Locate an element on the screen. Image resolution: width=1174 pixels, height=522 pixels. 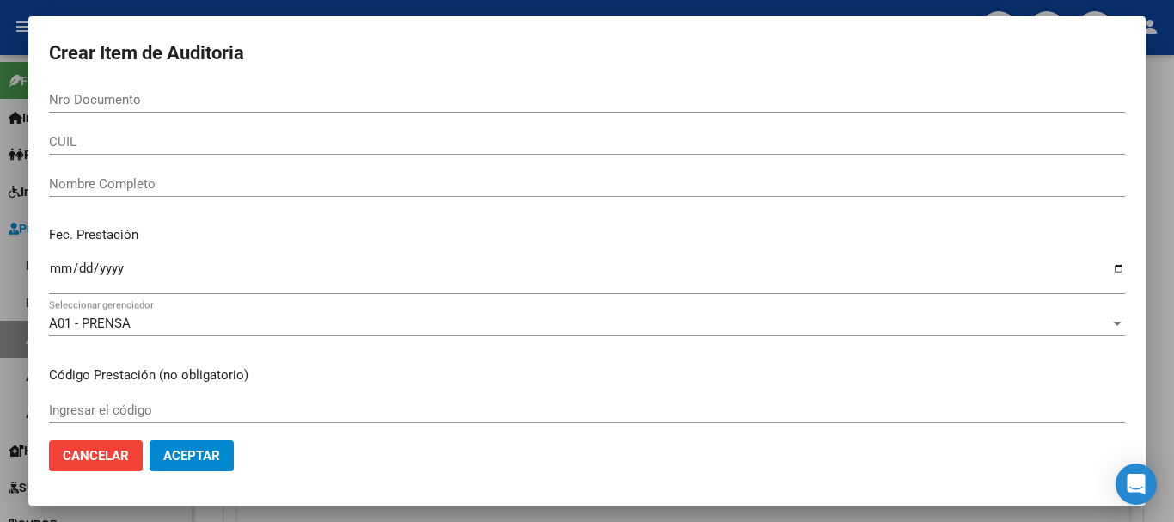
div: Open Intercom Messenger is located at coordinates (1136, 484).